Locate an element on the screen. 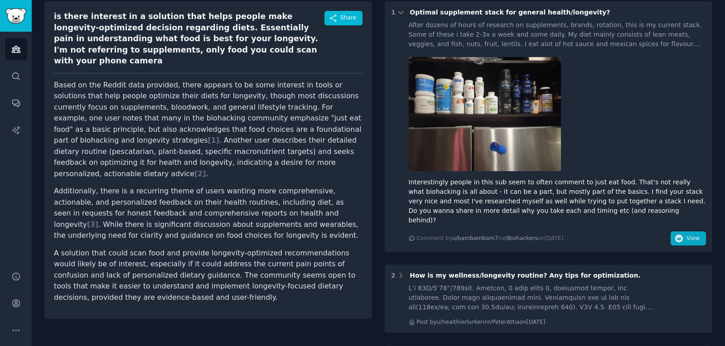  div: 1 is located at coordinates (393, 12).